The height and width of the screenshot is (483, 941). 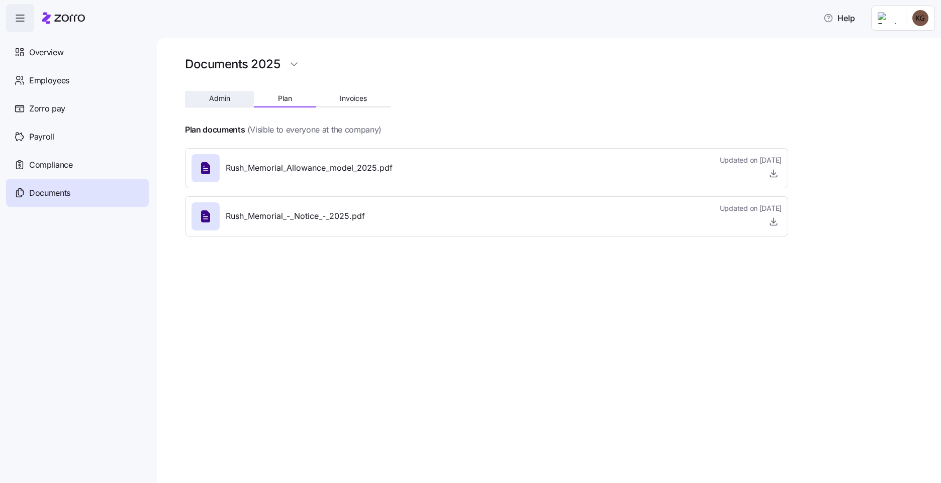 What do you see at coordinates (839, 18) in the screenshot?
I see `span: Help` at bounding box center [839, 18].